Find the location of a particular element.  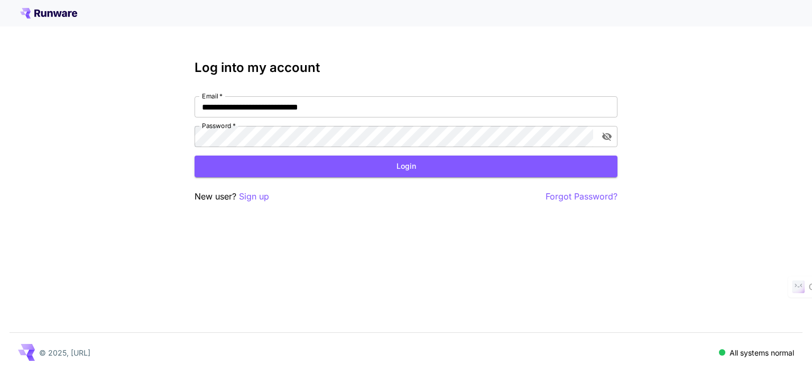

p: Sign up is located at coordinates (254, 196).